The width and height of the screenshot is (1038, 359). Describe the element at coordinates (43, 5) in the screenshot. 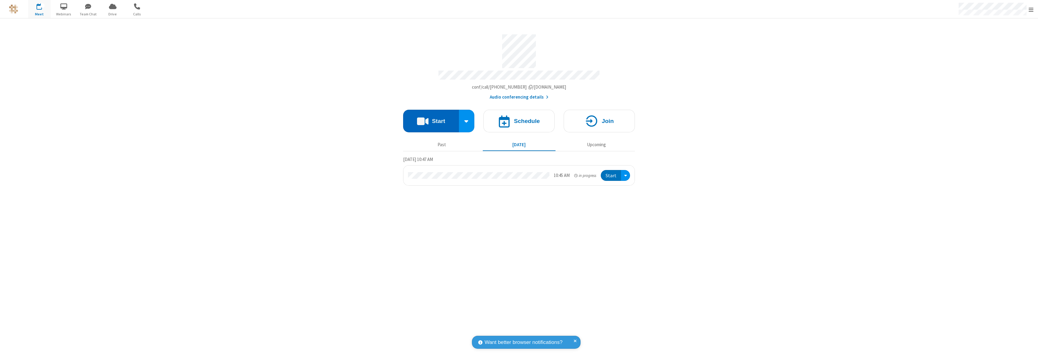

I see `div: 1` at that location.